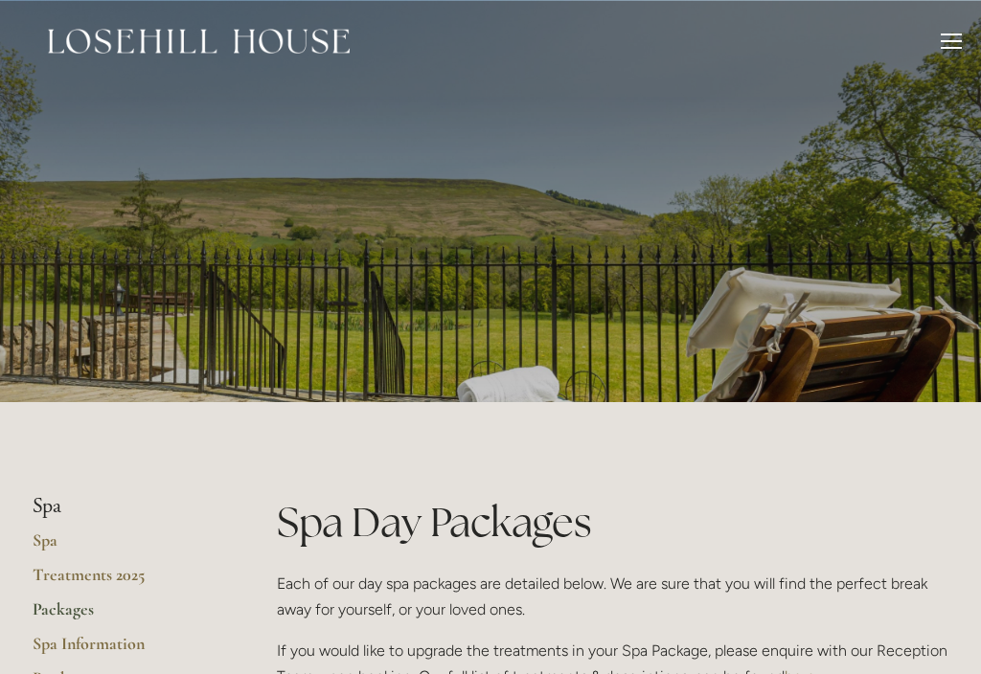 This screenshot has height=674, width=981. Describe the element at coordinates (198, 41) in the screenshot. I see `img: Losehill House` at that location.